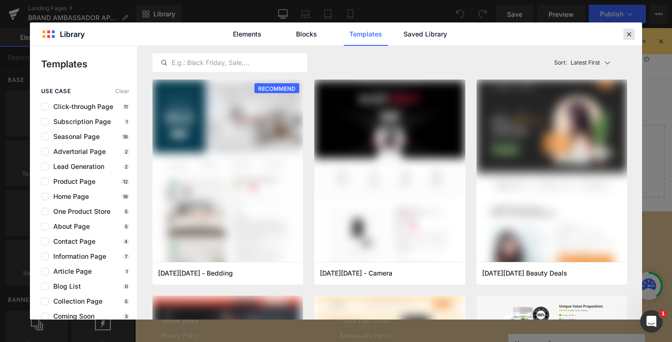 The width and height of the screenshot is (672, 342). What do you see at coordinates (65, 33) in the screenshot?
I see `a: About` at bounding box center [65, 33].